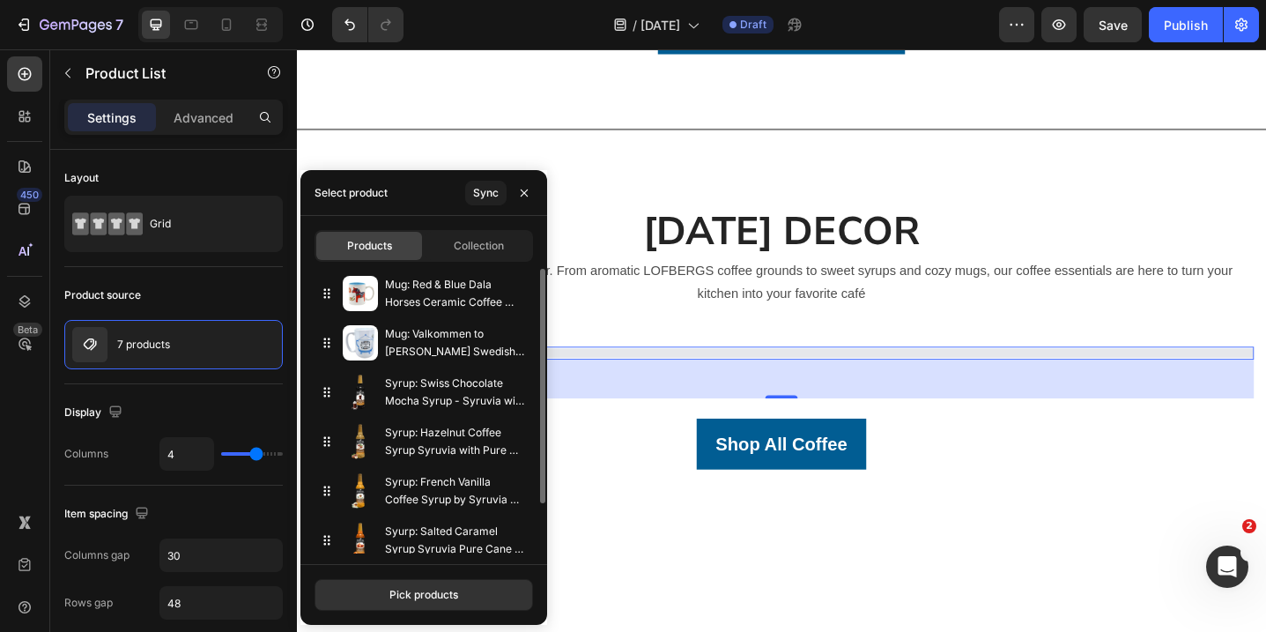 The height and width of the screenshot is (632, 1266). I want to click on button: 7, so click(69, 25).